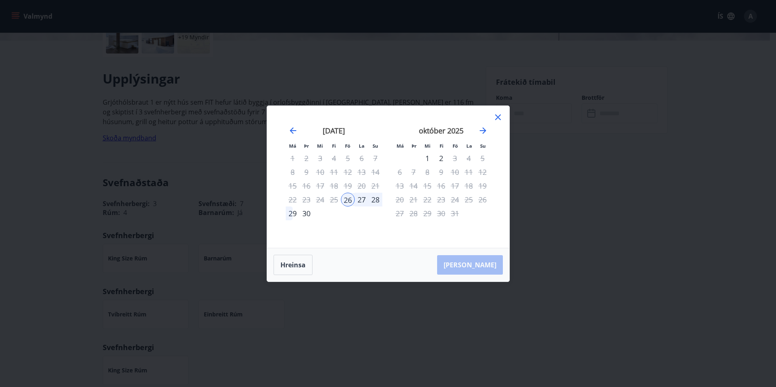 This screenshot has height=387, width=776. Describe the element at coordinates (441, 172) in the screenshot. I see `td: Not available. fimmtudagur, 9. október 2025` at that location.